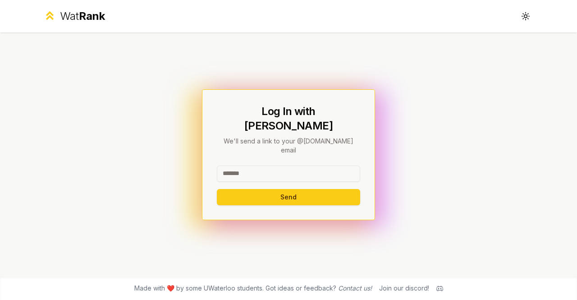  What do you see at coordinates (355, 287) in the screenshot?
I see `a: Contact us!` at bounding box center [355, 287].